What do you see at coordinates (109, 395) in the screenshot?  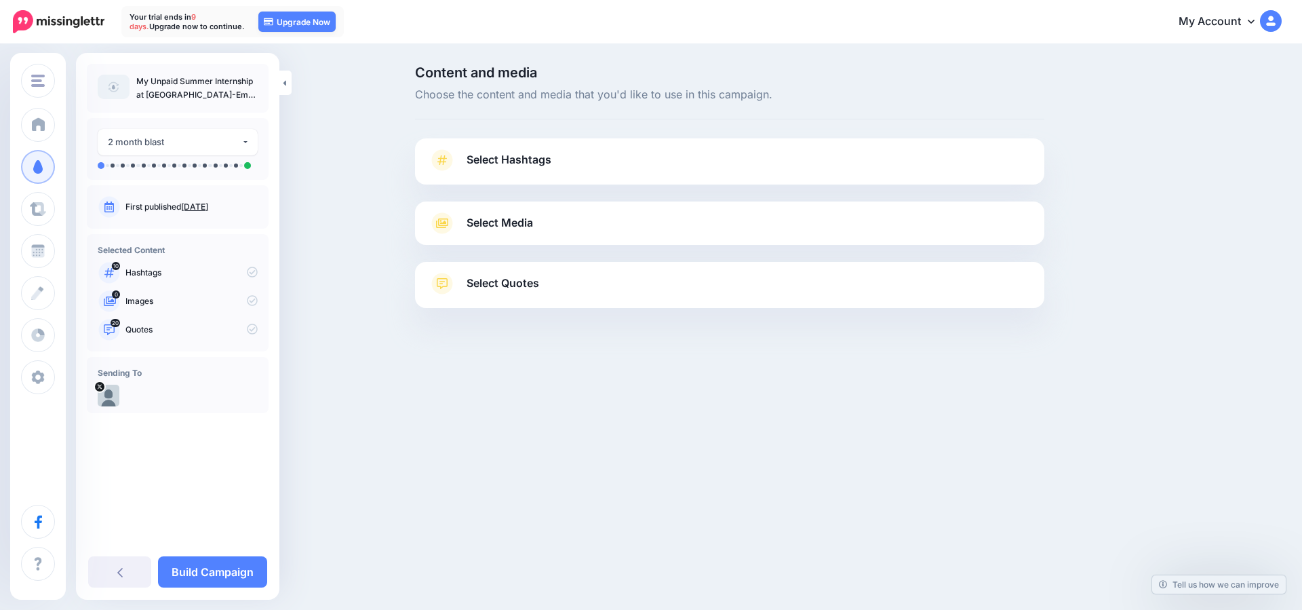 I see `img: default_profile-89301.png` at bounding box center [109, 395].